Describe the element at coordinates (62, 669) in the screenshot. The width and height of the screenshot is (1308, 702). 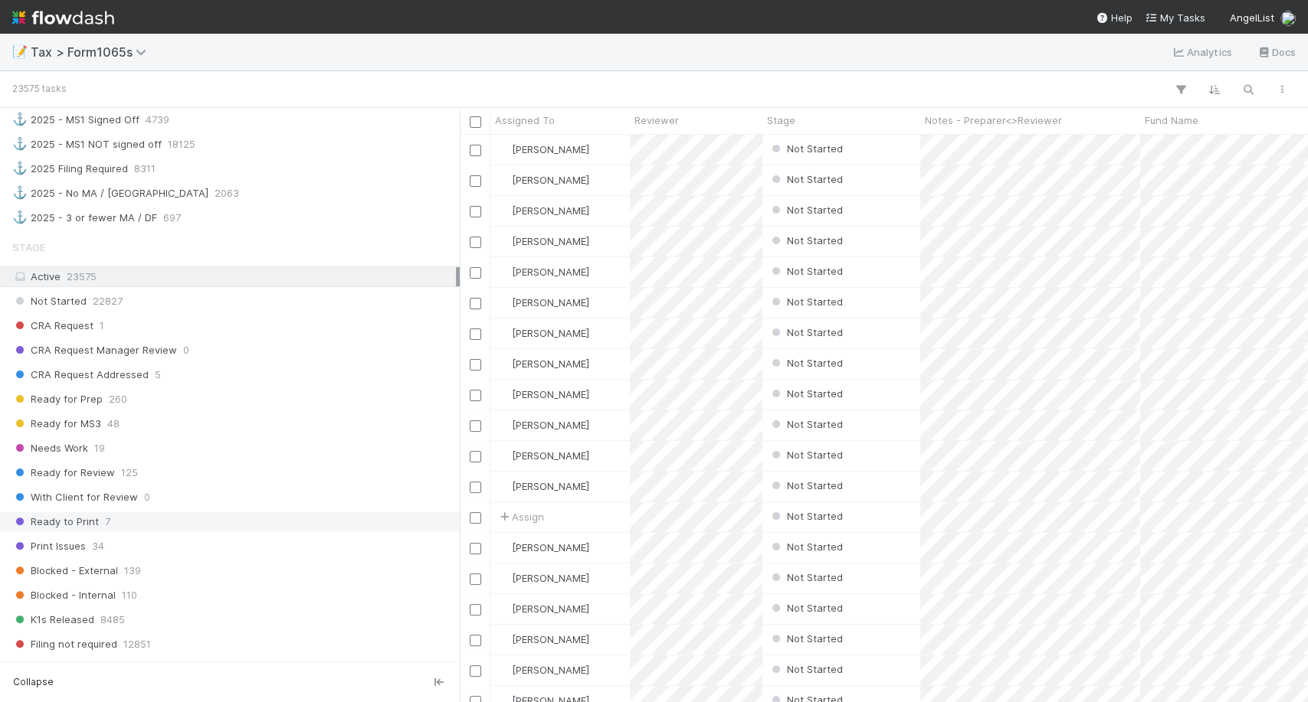
I see `span: 44911` at that location.